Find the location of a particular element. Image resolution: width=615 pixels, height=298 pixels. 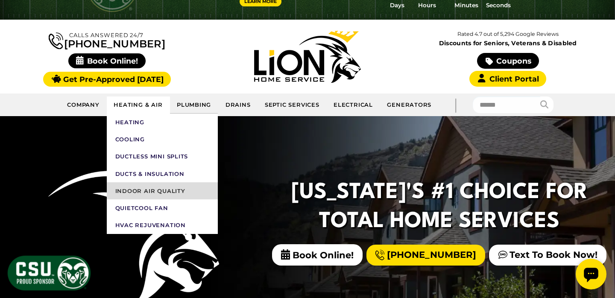

a: Plumbing is located at coordinates (194, 105).